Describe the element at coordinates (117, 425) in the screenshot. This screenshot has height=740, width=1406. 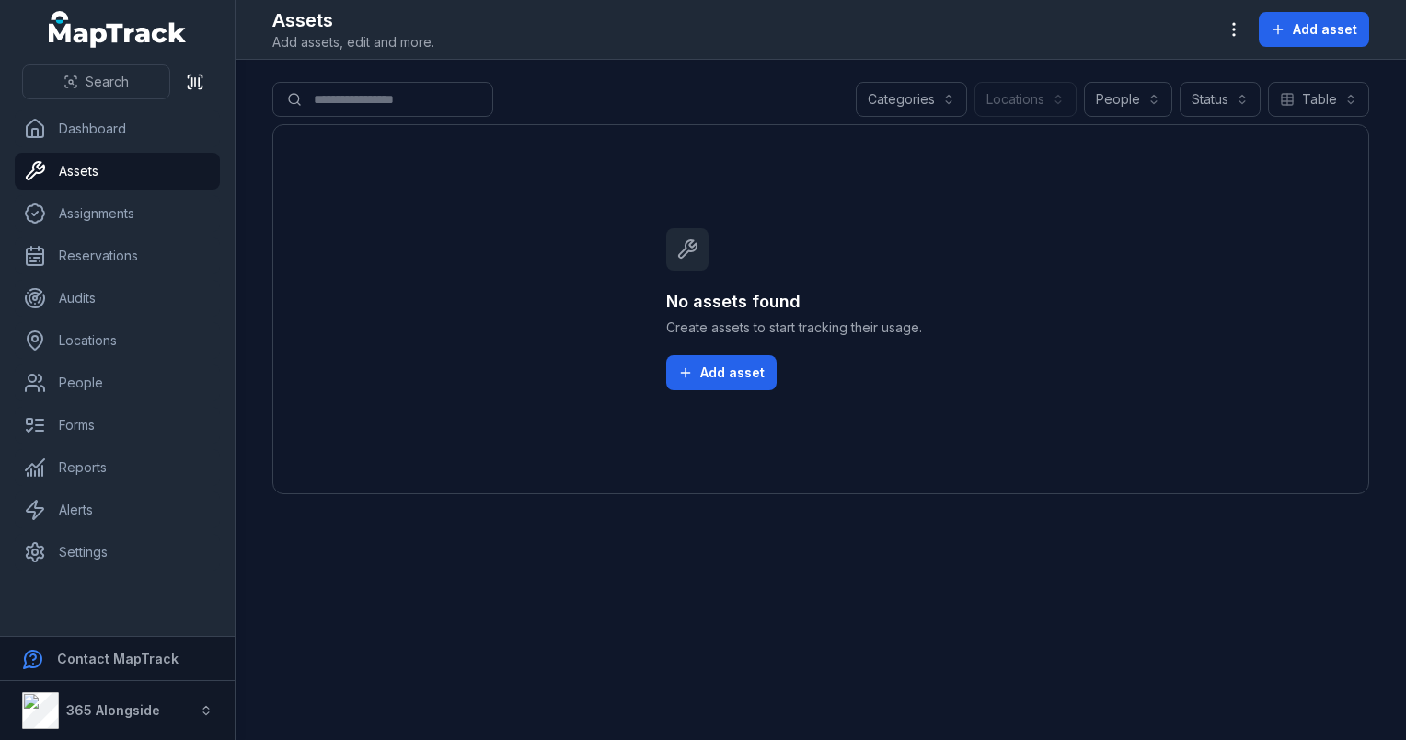
I see `a: Forms` at that location.